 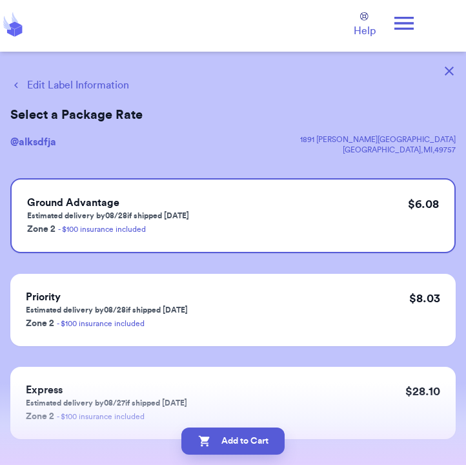 What do you see at coordinates (70, 85) in the screenshot?
I see `button: Edit Label Information` at bounding box center [70, 85].